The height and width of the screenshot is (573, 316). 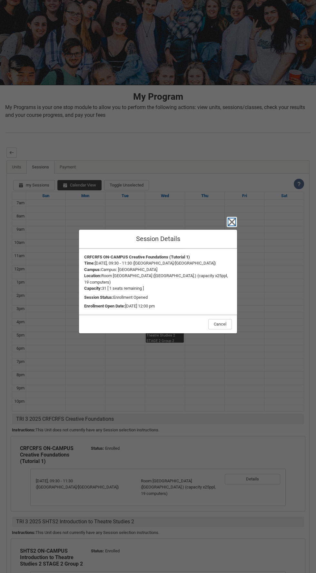 What do you see at coordinates (137, 257) in the screenshot?
I see `strong: CRFCRFS ON-CAMPUS Creative Foundations (Tutorial 1)` at bounding box center [137, 257].